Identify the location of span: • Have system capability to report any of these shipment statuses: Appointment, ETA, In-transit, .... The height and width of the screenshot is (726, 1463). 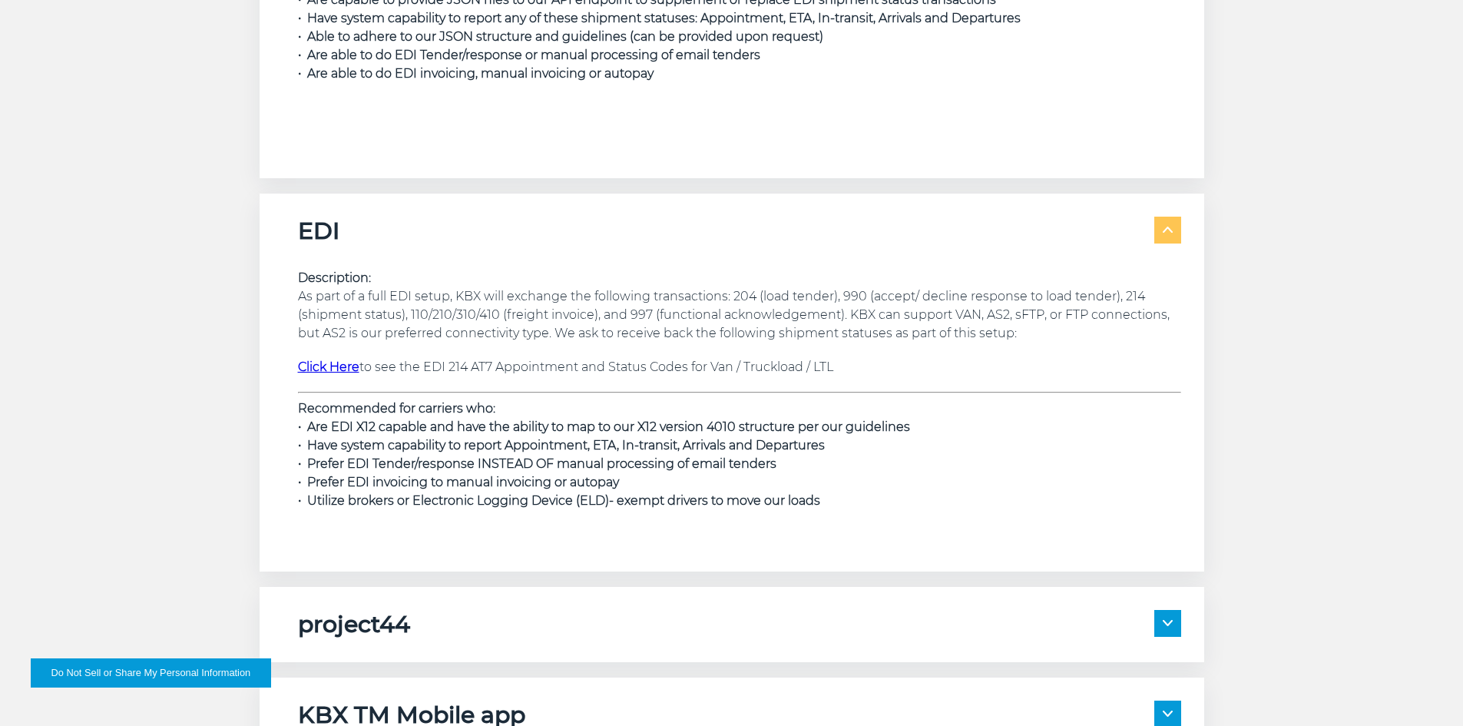
(659, 18).